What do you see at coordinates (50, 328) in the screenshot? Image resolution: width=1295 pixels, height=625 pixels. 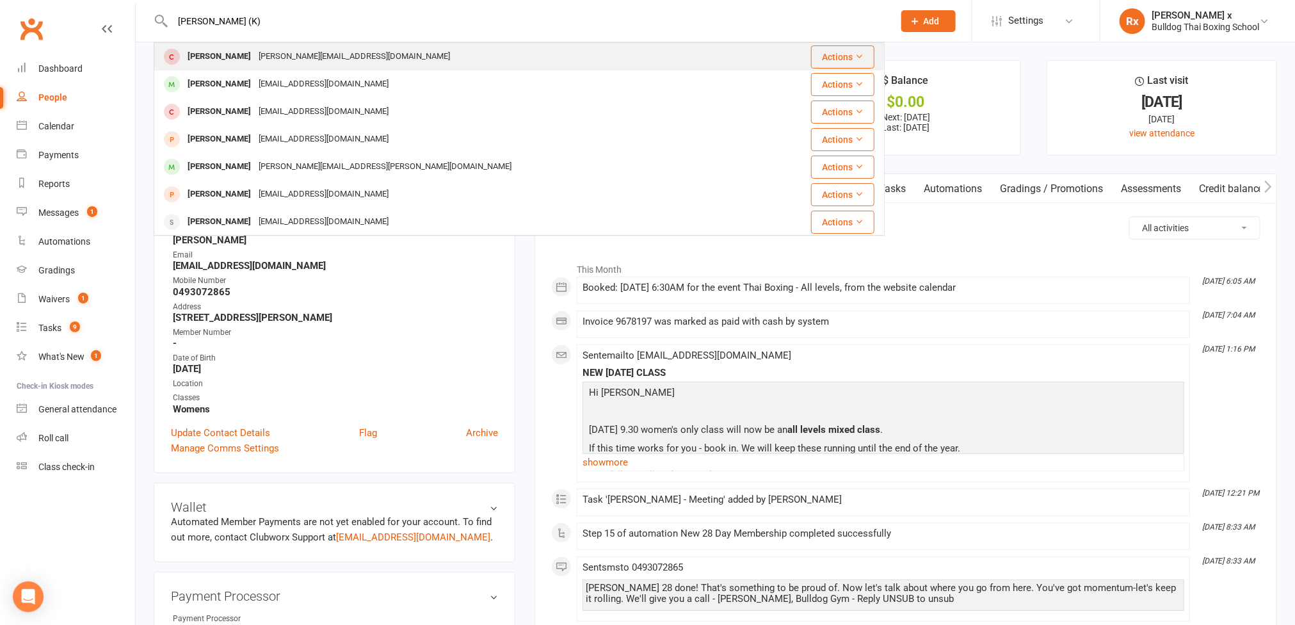 I see `div: Tasks` at bounding box center [50, 328].